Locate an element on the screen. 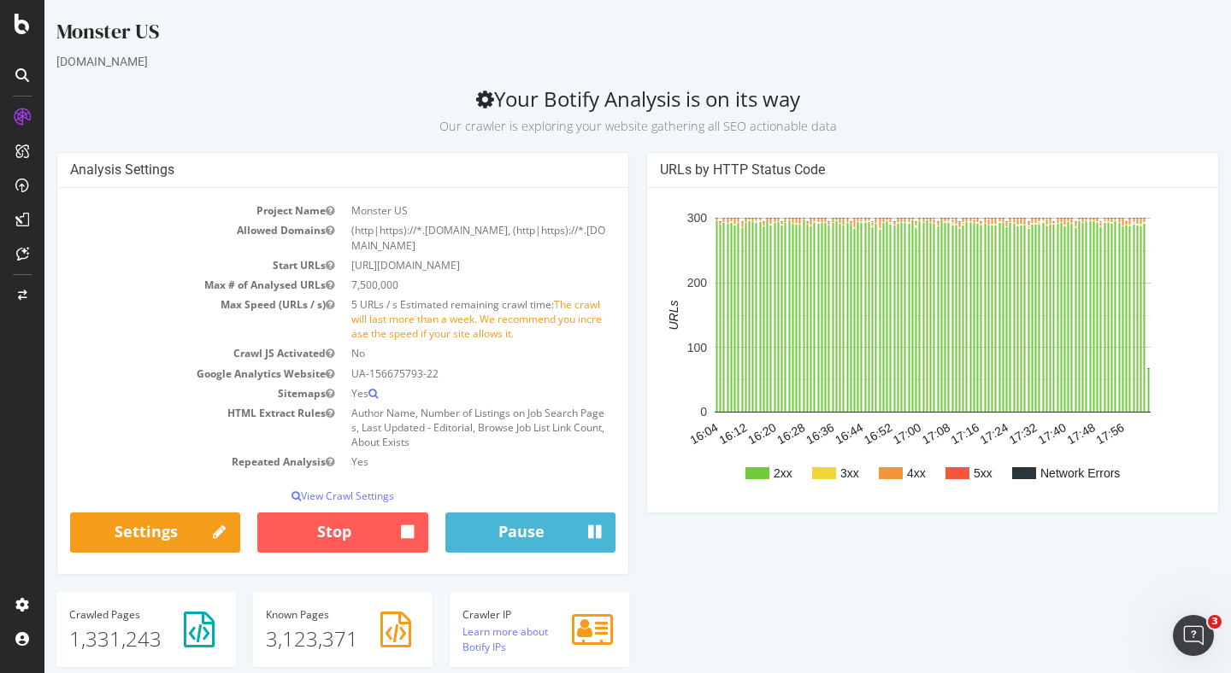  td: 7,500,000 is located at coordinates (434, 285).